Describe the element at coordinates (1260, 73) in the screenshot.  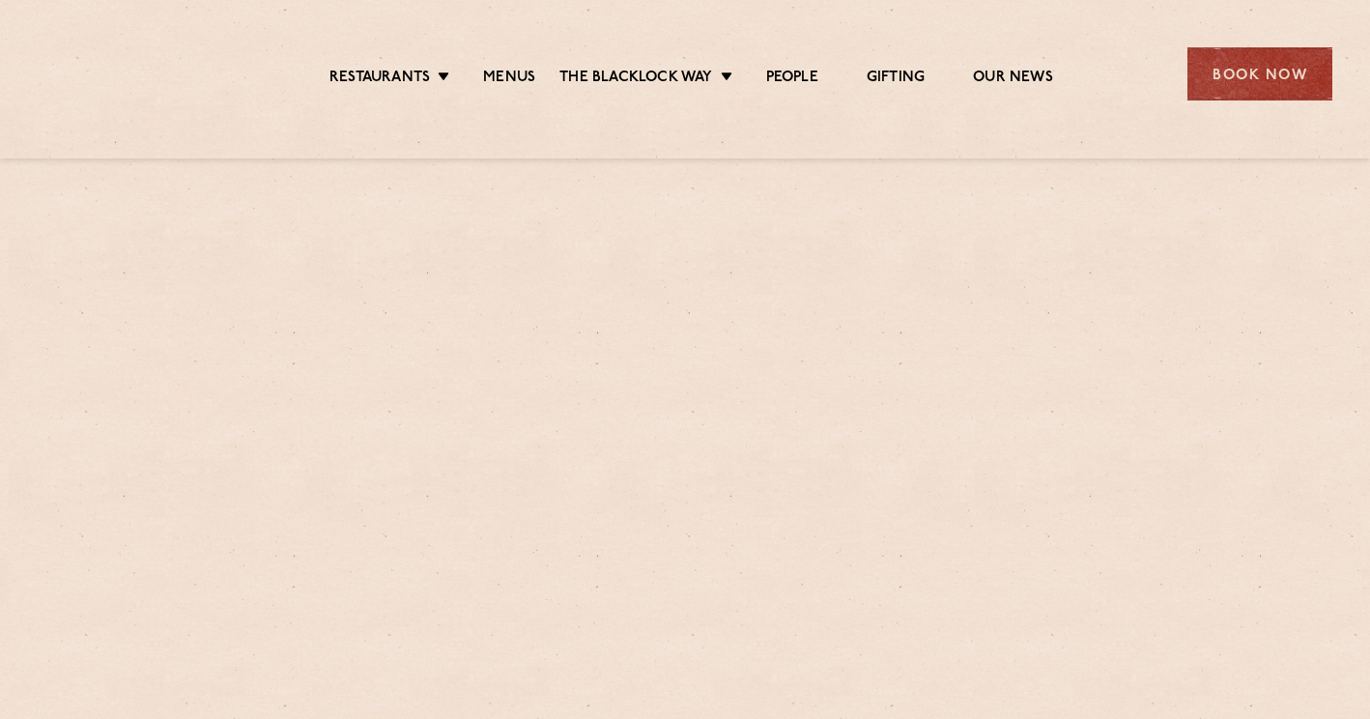
I see `div: Book Now` at that location.